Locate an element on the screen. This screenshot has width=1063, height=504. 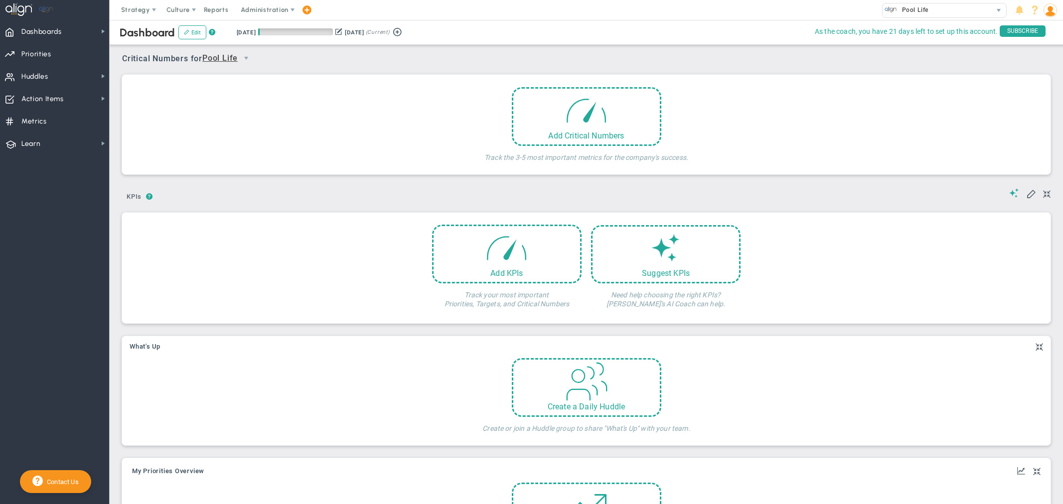
div: Period Progress: 2% Day 2 of 90 with 88 remaining. is located at coordinates (296, 32).